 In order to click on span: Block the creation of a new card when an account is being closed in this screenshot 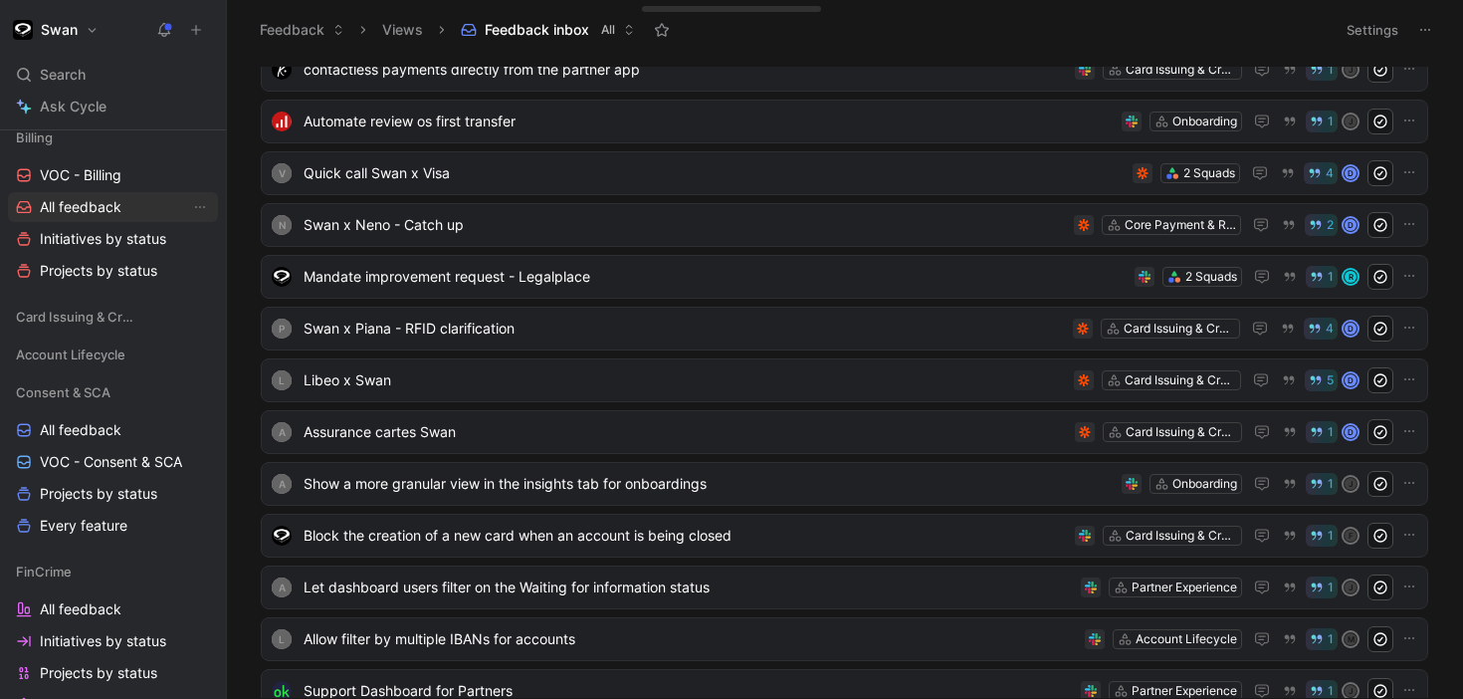, I will do `click(685, 535)`.